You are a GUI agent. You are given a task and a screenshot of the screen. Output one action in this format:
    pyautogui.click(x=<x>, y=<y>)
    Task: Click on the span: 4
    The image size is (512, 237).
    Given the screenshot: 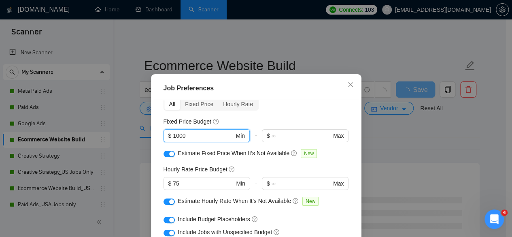 What is the action you would take?
    pyautogui.click(x=505, y=213)
    